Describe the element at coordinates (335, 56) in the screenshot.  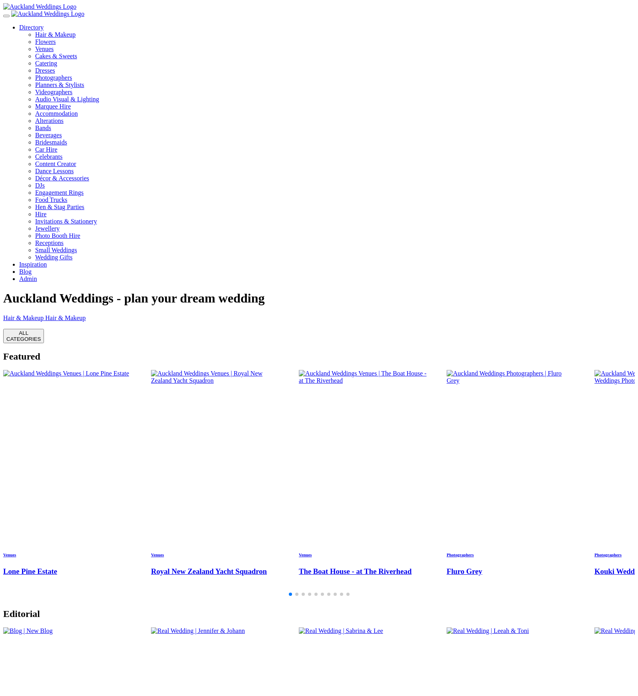
I see `div: Cakes & Sweets` at that location.